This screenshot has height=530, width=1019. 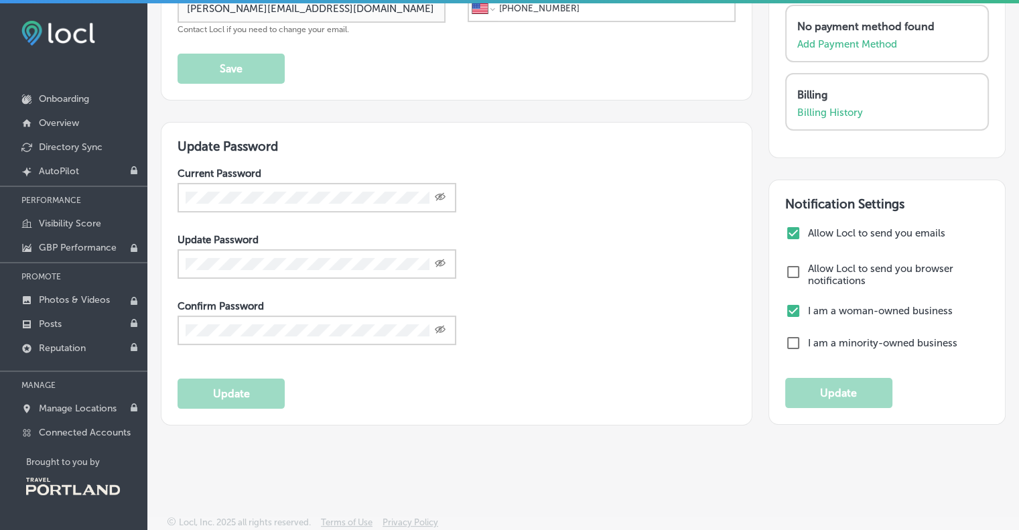 What do you see at coordinates (883, 26) in the screenshot?
I see `p: No payment method found` at bounding box center [883, 26].